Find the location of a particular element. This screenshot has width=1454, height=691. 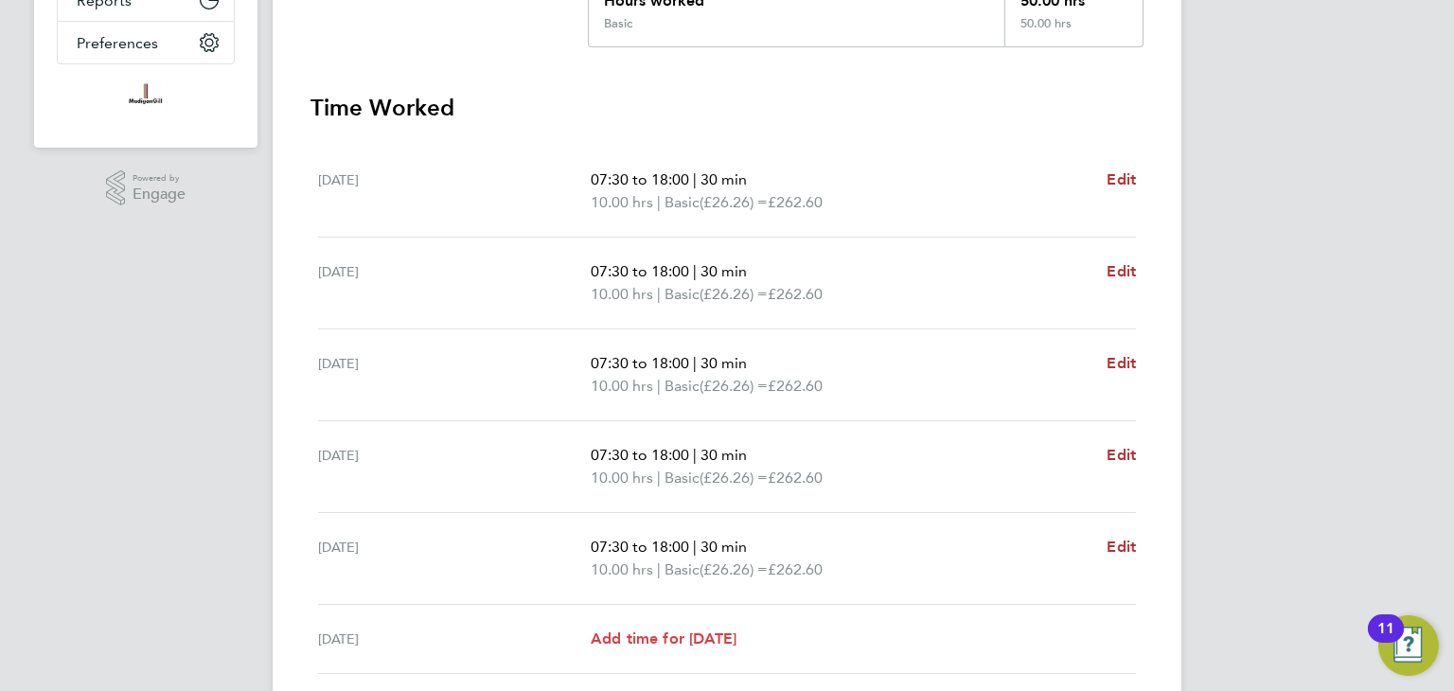

span: Powered by is located at coordinates (159, 178).